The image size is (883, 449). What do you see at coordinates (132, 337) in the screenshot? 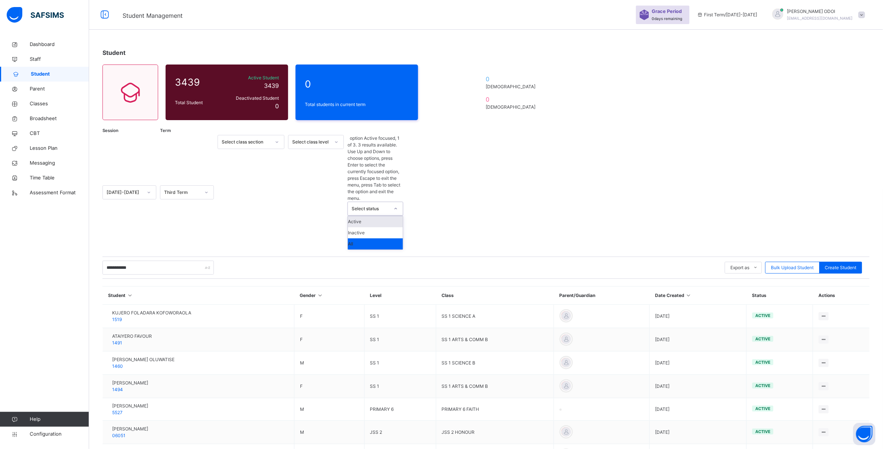
I see `span: ATAIYERO FAVOUR` at bounding box center [132, 337].